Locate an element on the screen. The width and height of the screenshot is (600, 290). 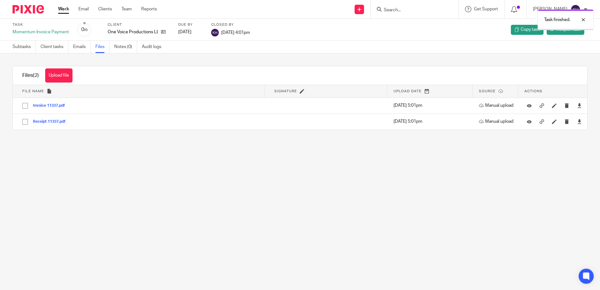
label: Due by is located at coordinates (191, 25).